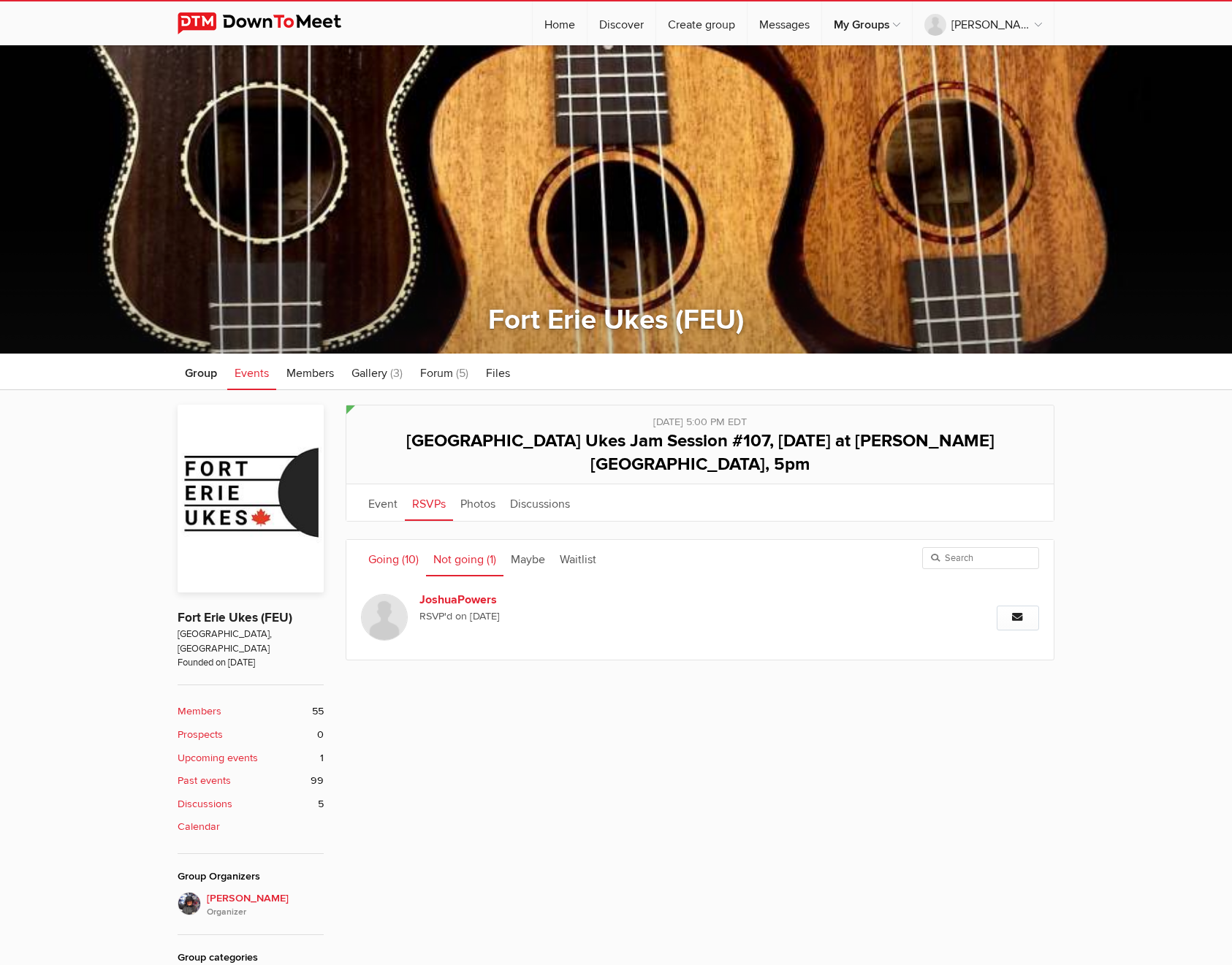 This screenshot has width=1232, height=965. Describe the element at coordinates (369, 373) in the screenshot. I see `span: Gallery` at that location.